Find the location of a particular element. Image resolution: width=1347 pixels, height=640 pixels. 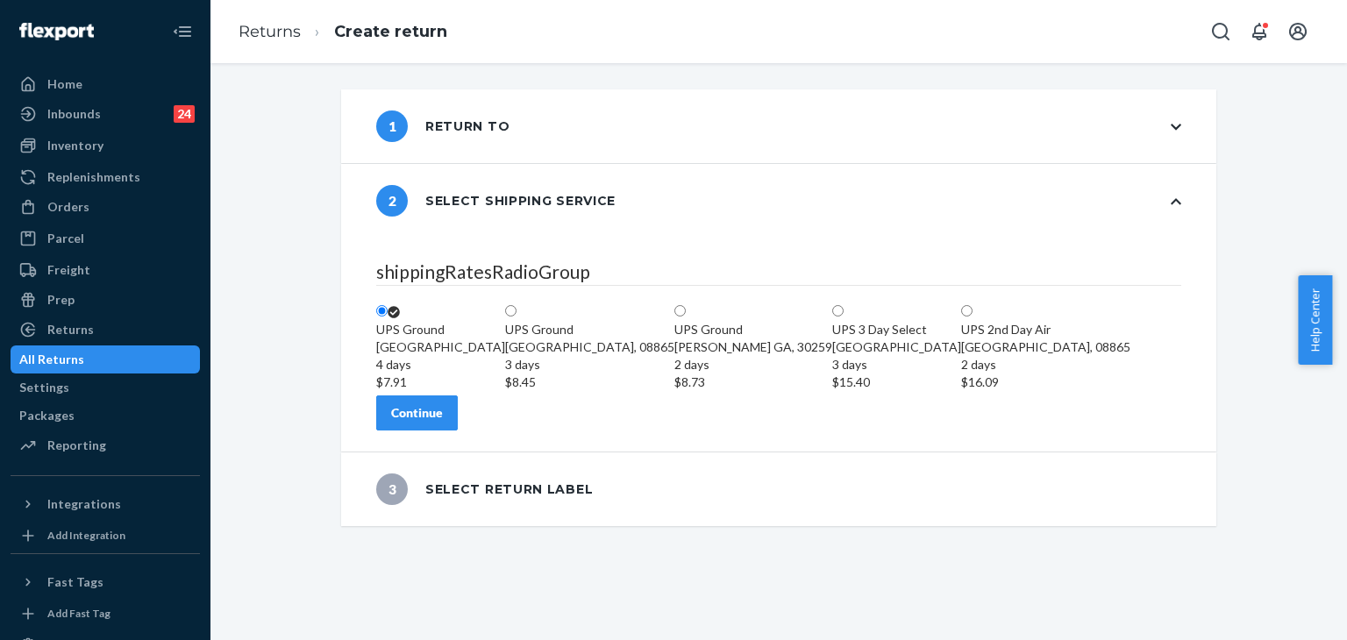

ol: breadcrumbs is located at coordinates (343, 32).